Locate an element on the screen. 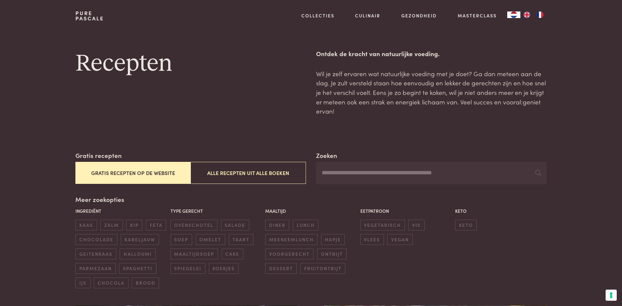  span: vis is located at coordinates (416, 225).